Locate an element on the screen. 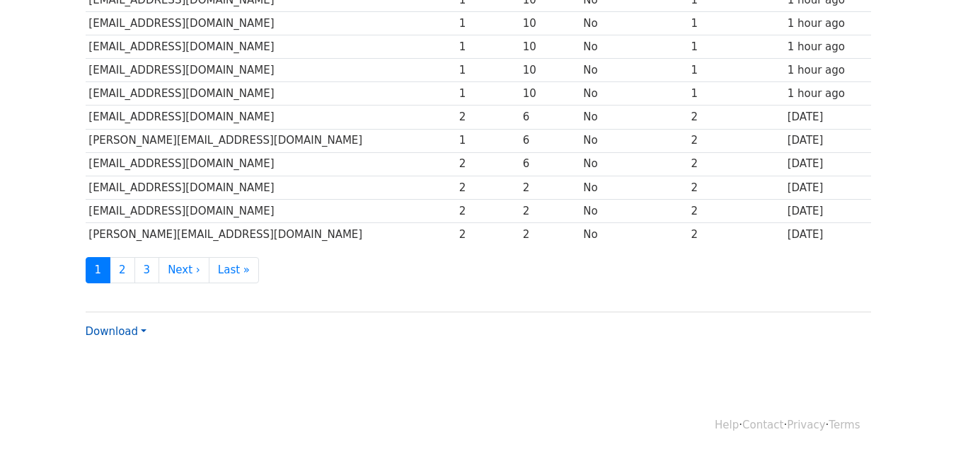  a: Help is located at coordinates (727, 425).